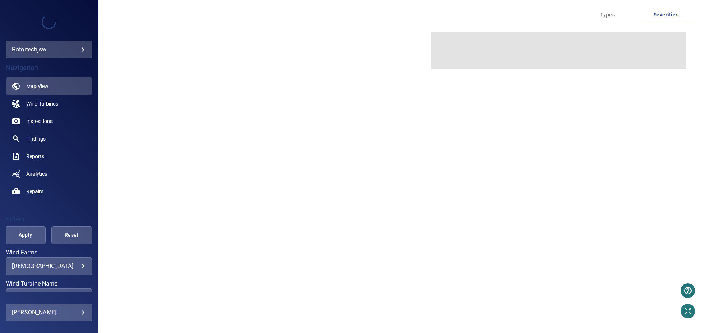  What do you see at coordinates (36, 139) in the screenshot?
I see `span: Findings` at bounding box center [36, 139].